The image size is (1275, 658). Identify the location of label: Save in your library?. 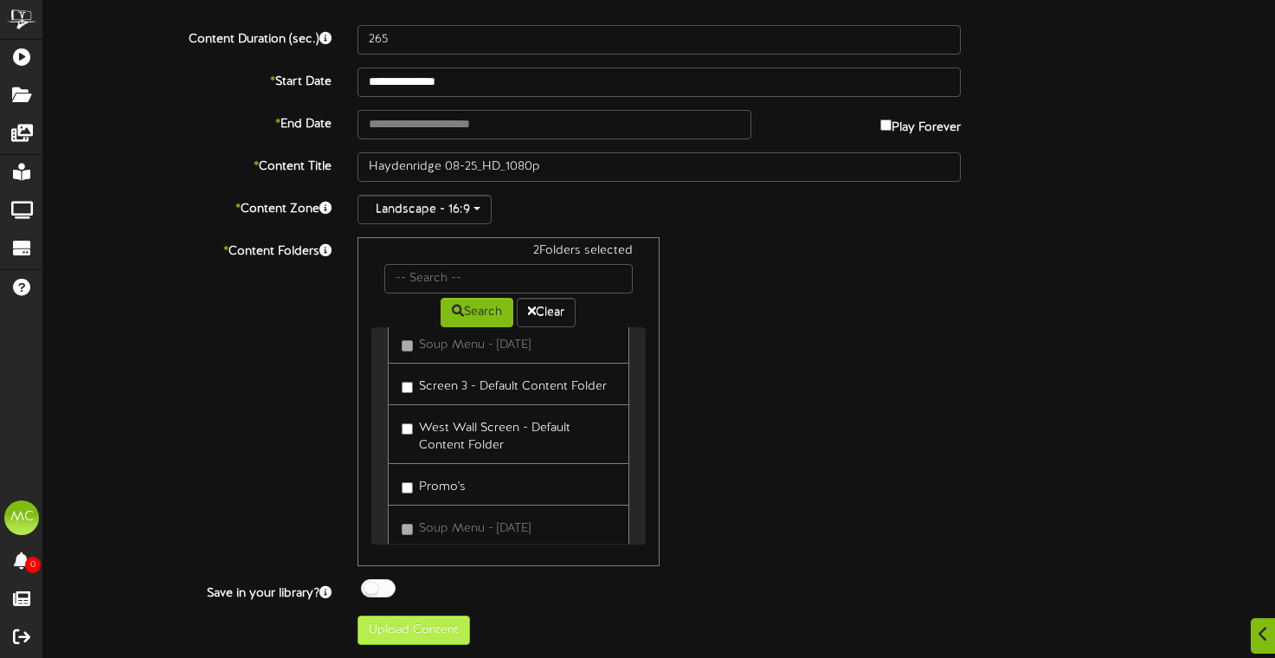
(187, 590).